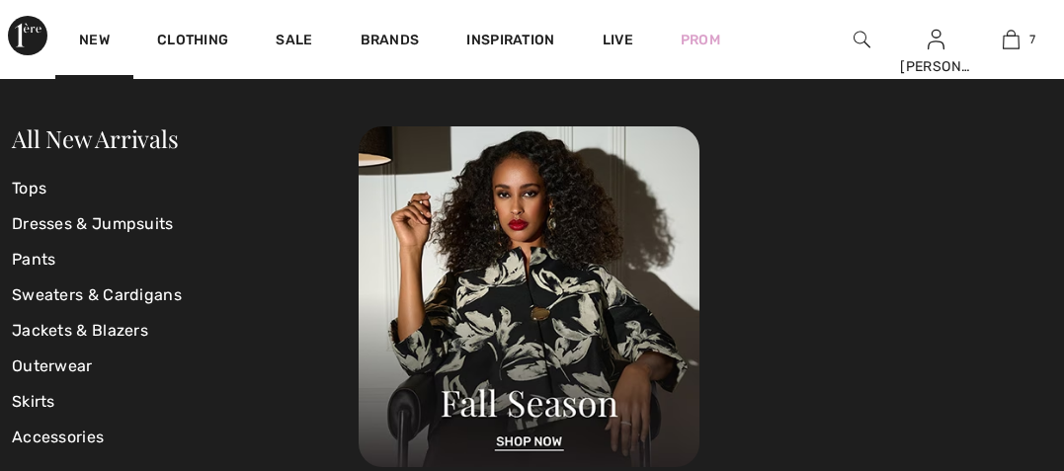  I want to click on a: Clothing, so click(193, 41).